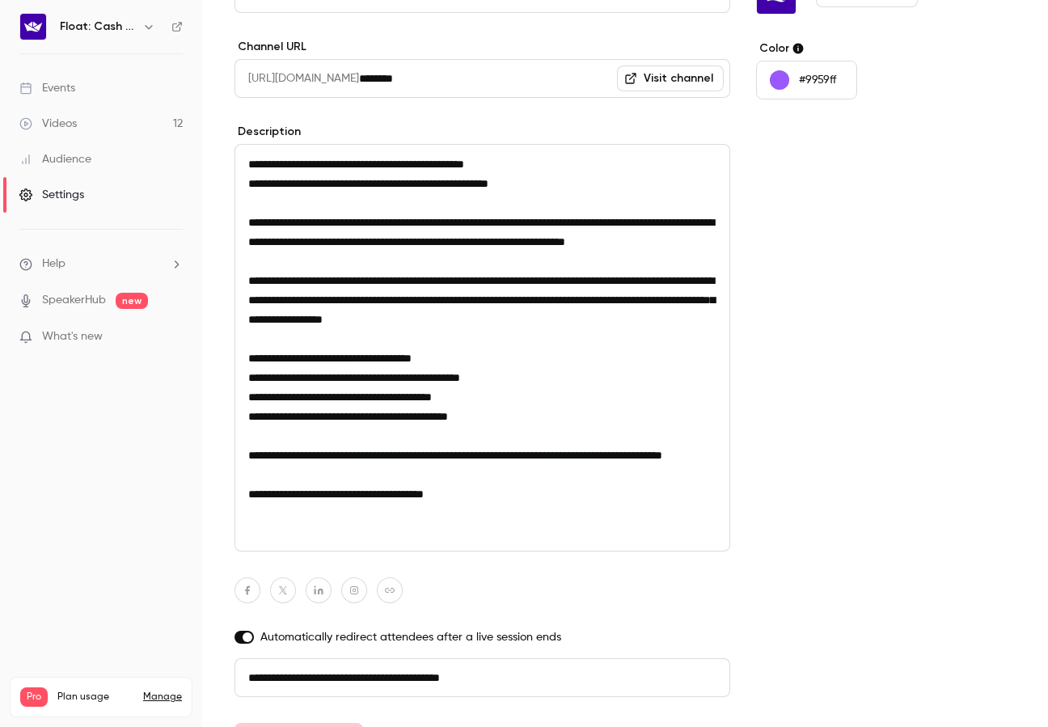 This screenshot has width=1048, height=727. Describe the element at coordinates (74, 300) in the screenshot. I see `a: SpeakerHub` at that location.